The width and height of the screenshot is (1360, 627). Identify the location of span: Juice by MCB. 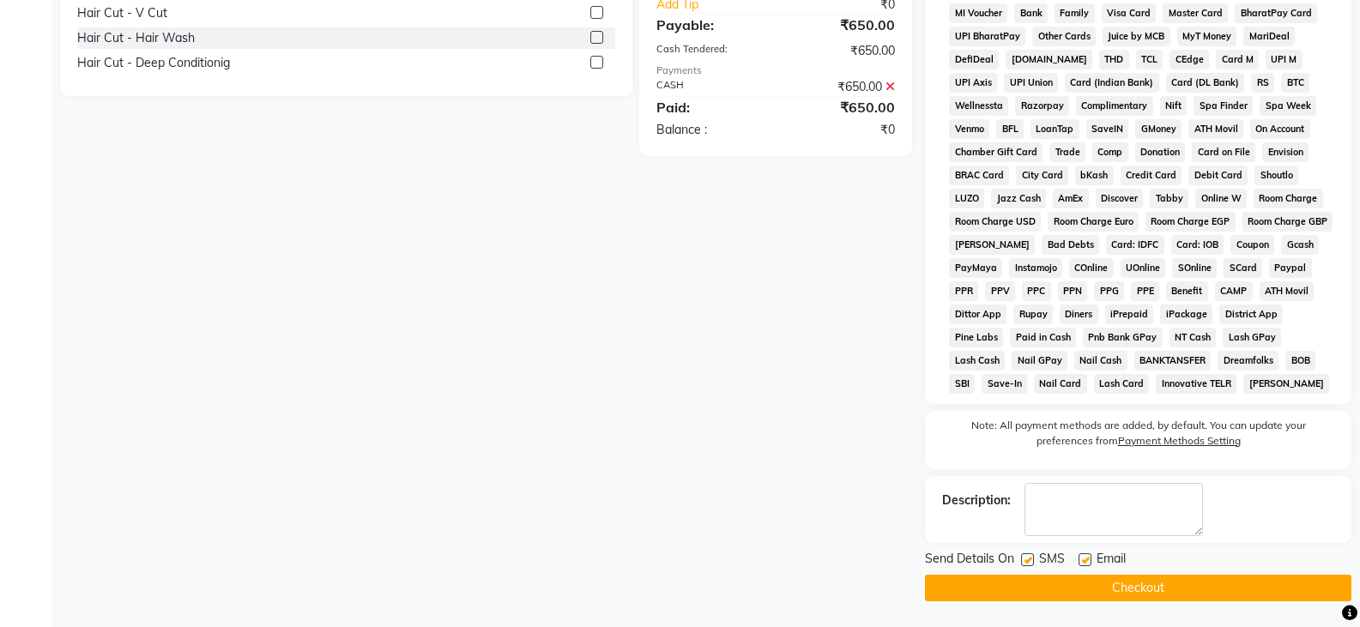
(1136, 36).